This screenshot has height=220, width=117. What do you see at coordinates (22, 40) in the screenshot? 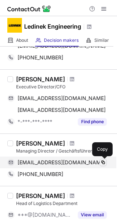
I see `span: About` at bounding box center [22, 40].